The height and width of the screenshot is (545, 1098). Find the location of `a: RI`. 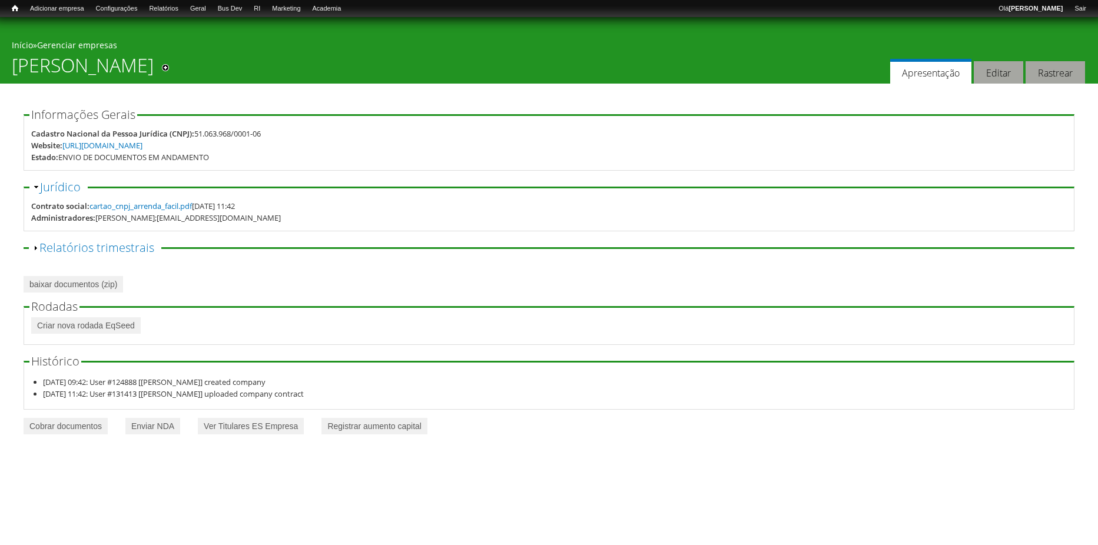

a: RI is located at coordinates (257, 9).